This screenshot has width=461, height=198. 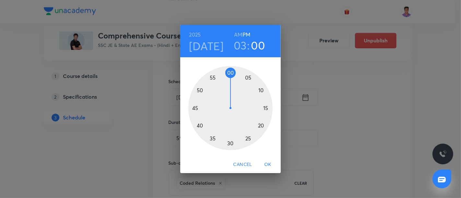 What do you see at coordinates (268, 165) in the screenshot?
I see `button: OK` at bounding box center [268, 165].